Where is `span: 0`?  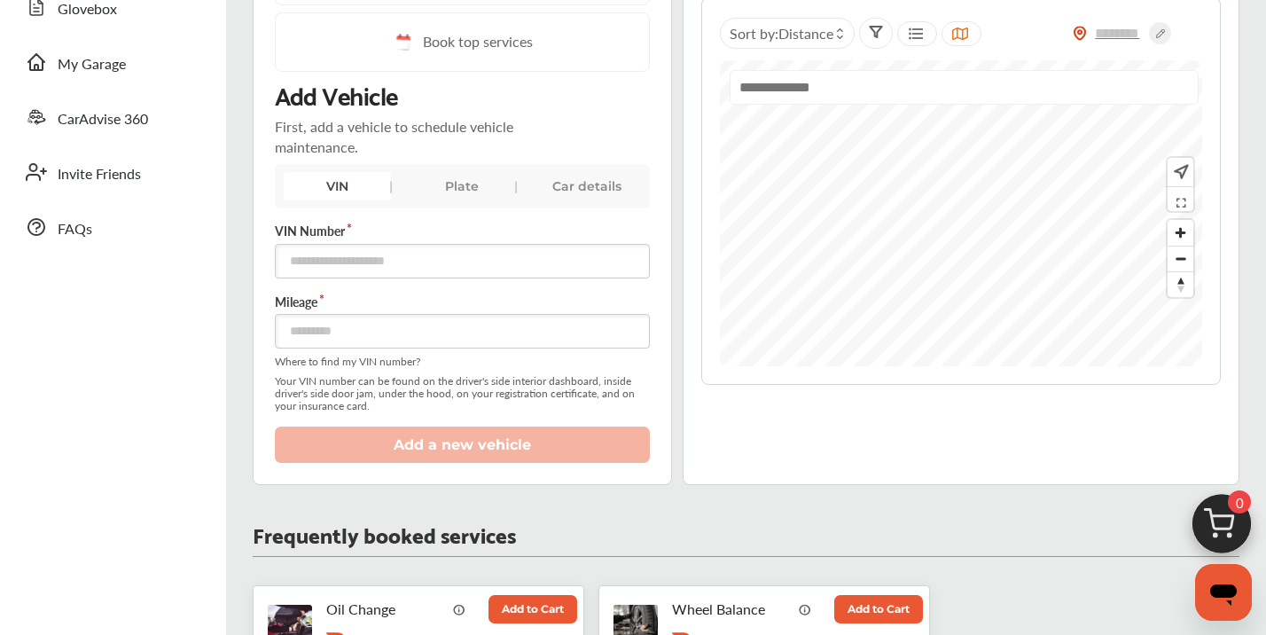
span: 0 is located at coordinates (1239, 502).